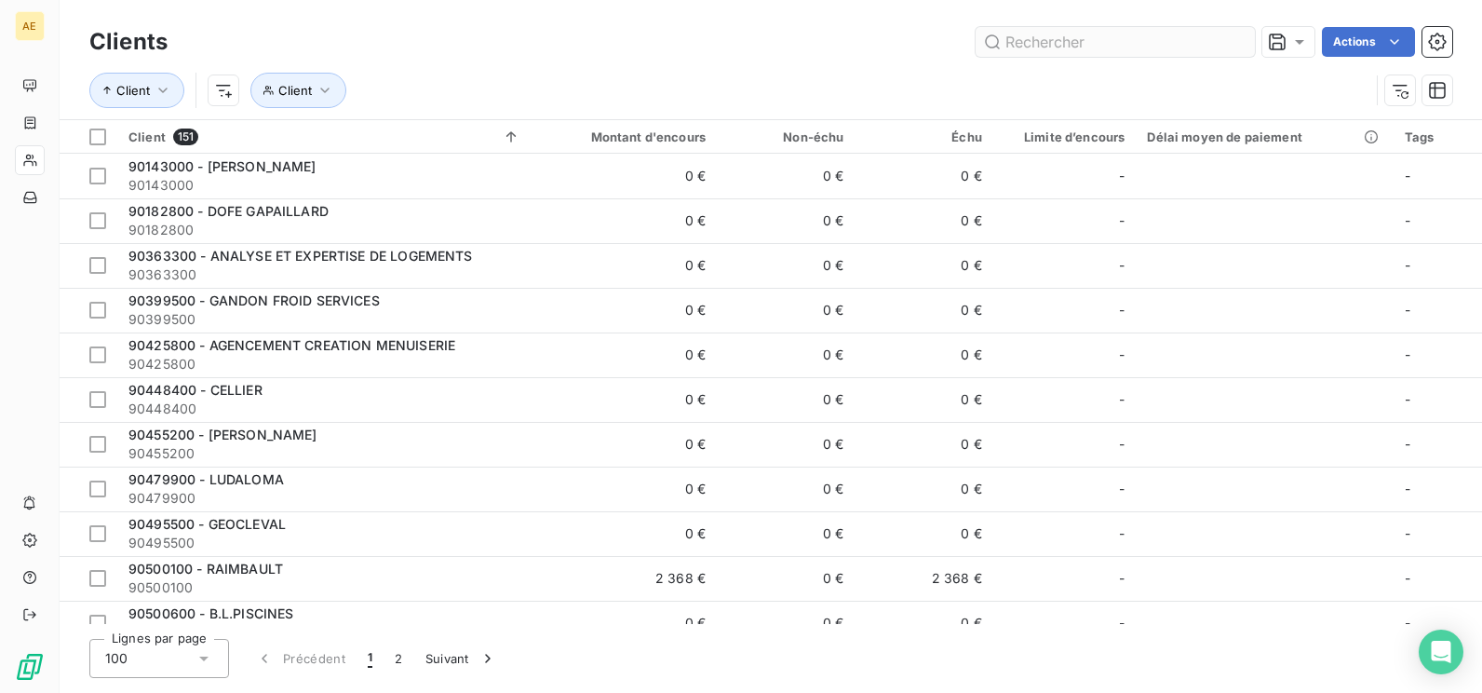 The width and height of the screenshot is (1482, 693). What do you see at coordinates (30, 667) in the screenshot?
I see `img: Logo LeanPay` at bounding box center [30, 667].